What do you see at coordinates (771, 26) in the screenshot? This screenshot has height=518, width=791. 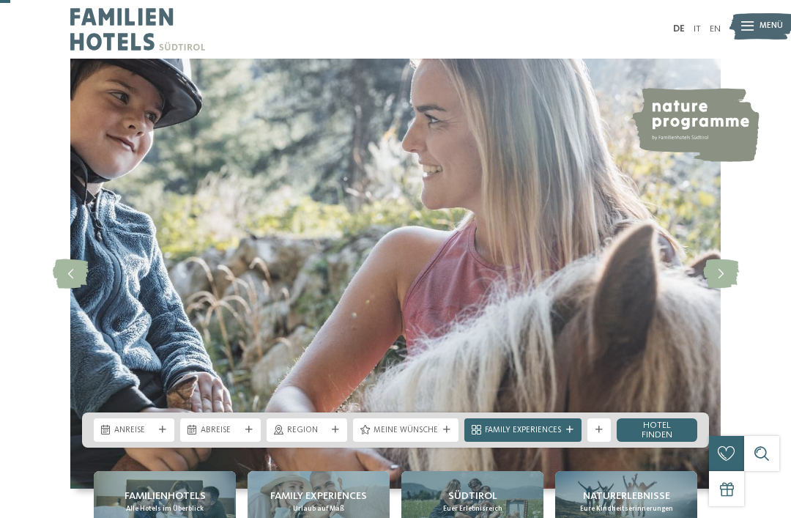 I see `span: Menü` at bounding box center [771, 26].